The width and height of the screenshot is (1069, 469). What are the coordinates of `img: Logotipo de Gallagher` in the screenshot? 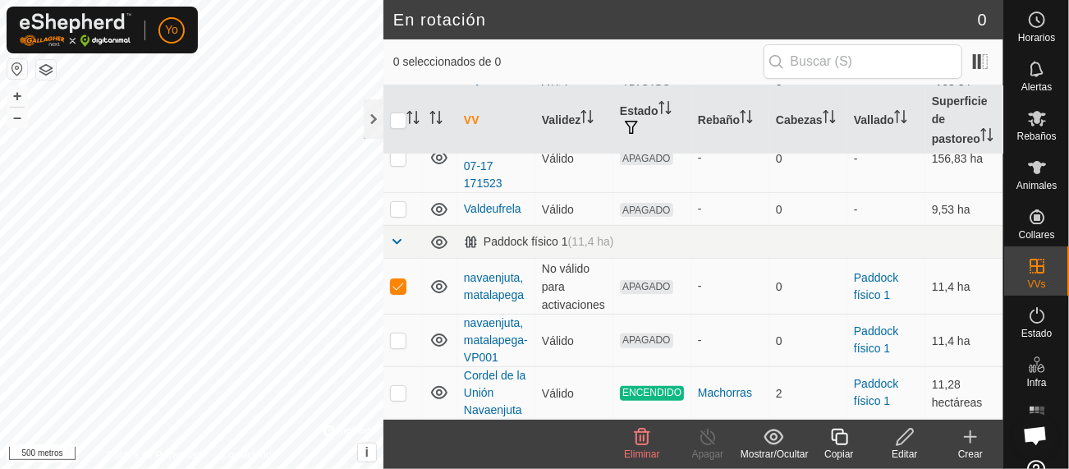 It's located at (76, 30).